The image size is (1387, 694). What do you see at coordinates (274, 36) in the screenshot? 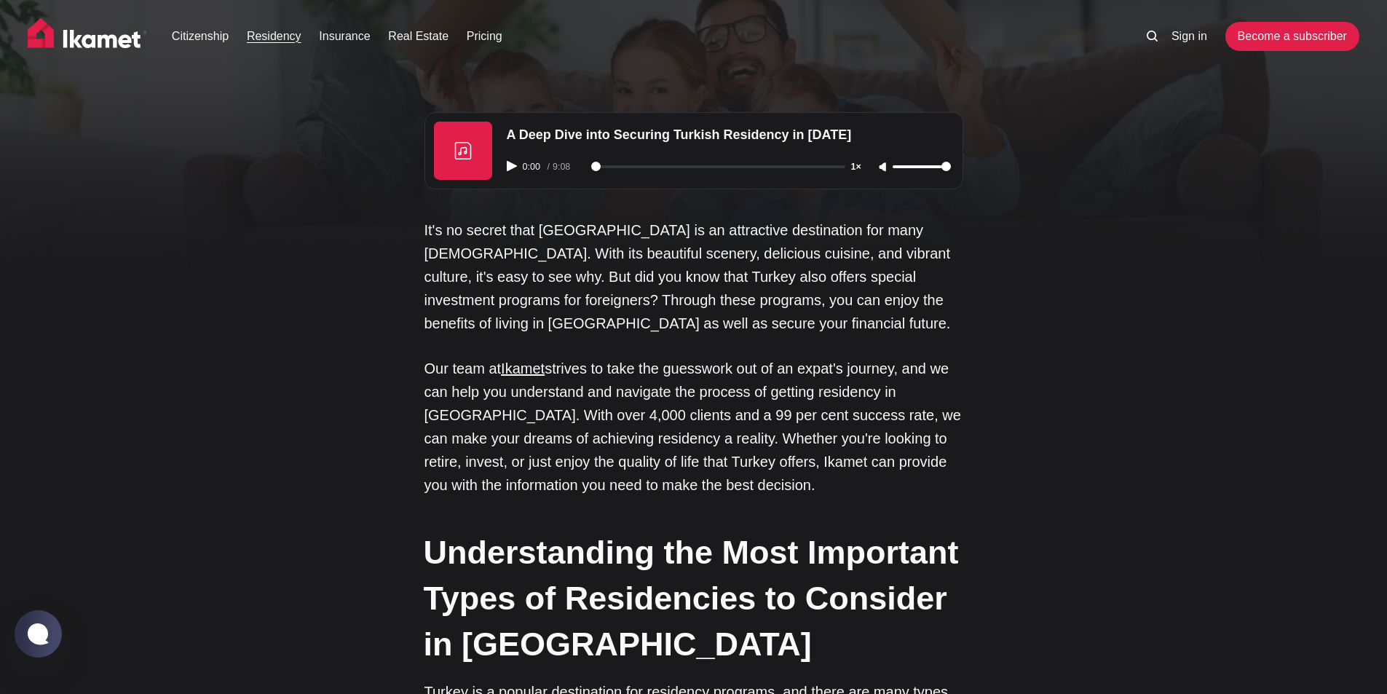
I see `a: Residency` at bounding box center [274, 36].